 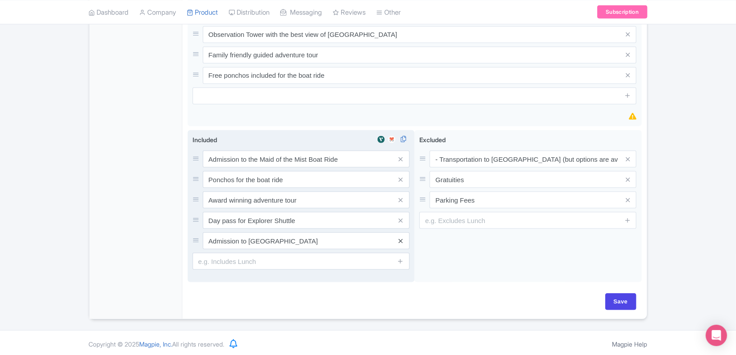 What do you see at coordinates (381, 140) in the screenshot?
I see `img: viator-review-widget-01-363d65f17b203e82e80c83508294f9cc.svg` at bounding box center [381, 140].